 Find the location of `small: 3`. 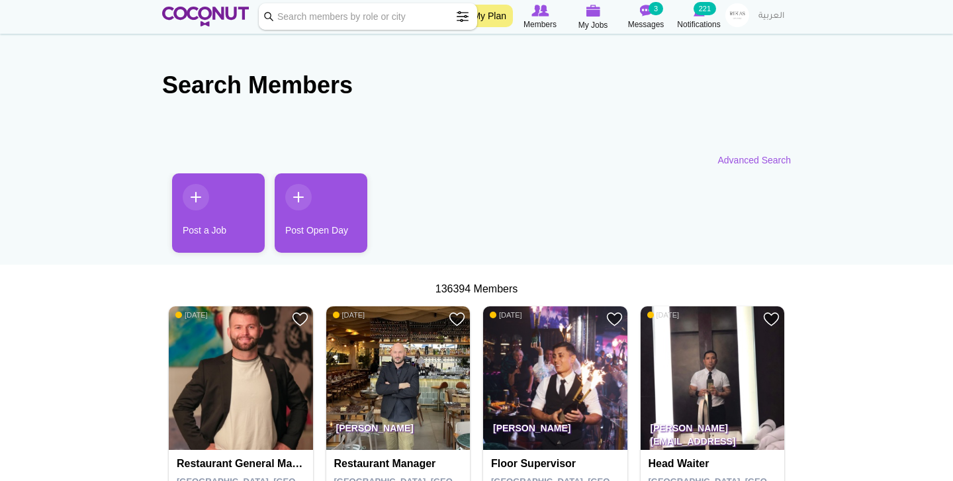

small: 3 is located at coordinates (656, 9).